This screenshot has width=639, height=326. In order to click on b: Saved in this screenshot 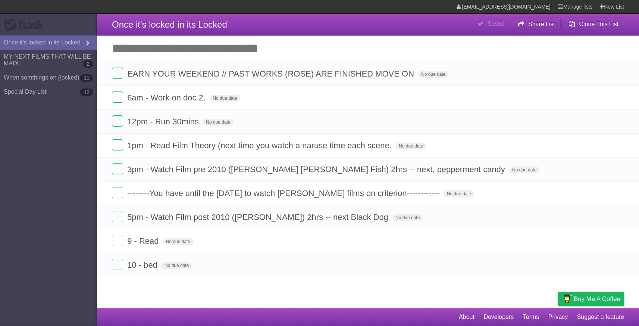, I will do `click(496, 23)`.